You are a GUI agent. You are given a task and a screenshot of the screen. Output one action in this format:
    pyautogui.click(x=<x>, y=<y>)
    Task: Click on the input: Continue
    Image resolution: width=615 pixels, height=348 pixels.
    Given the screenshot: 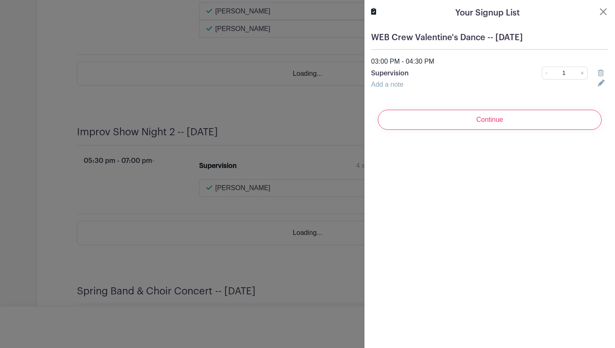 What is the action you would take?
    pyautogui.click(x=489, y=120)
    